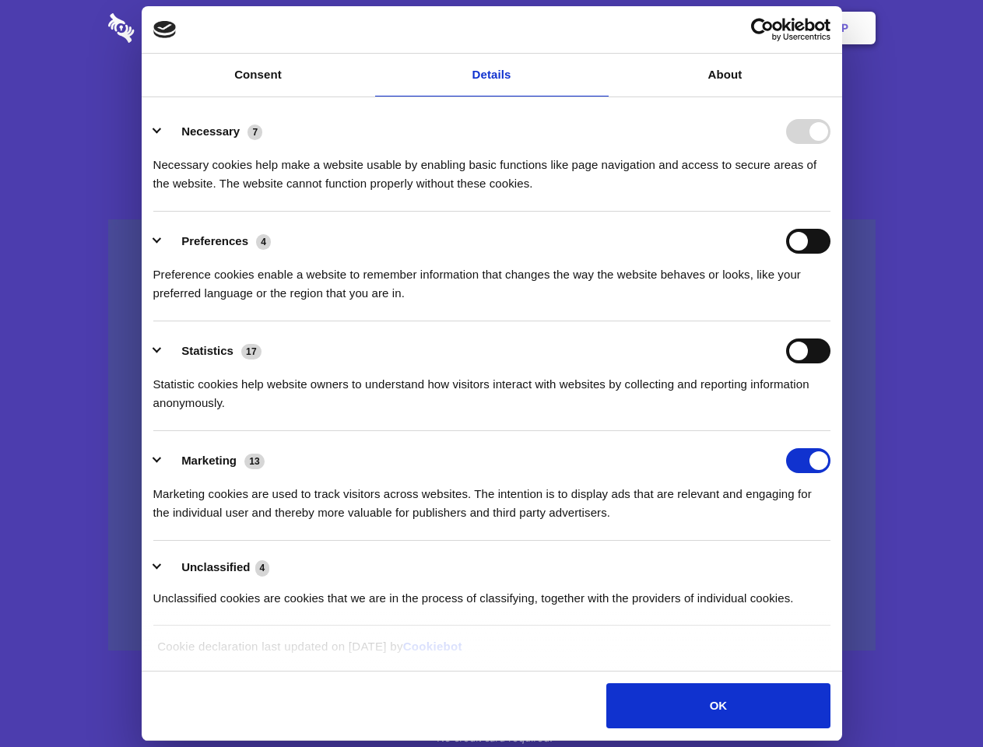 Image resolution: width=983 pixels, height=747 pixels. What do you see at coordinates (725, 75) in the screenshot?
I see `a: About` at bounding box center [725, 75].